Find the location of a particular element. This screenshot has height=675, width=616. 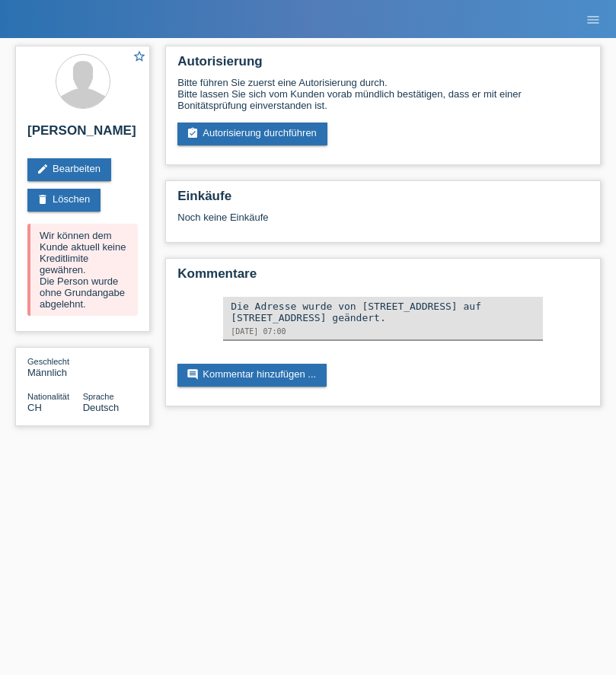

h2: Kommentare is located at coordinates (383, 278).